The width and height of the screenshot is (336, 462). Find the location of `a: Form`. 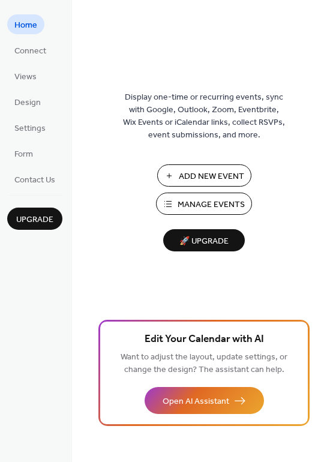

a: Form is located at coordinates (23, 153).